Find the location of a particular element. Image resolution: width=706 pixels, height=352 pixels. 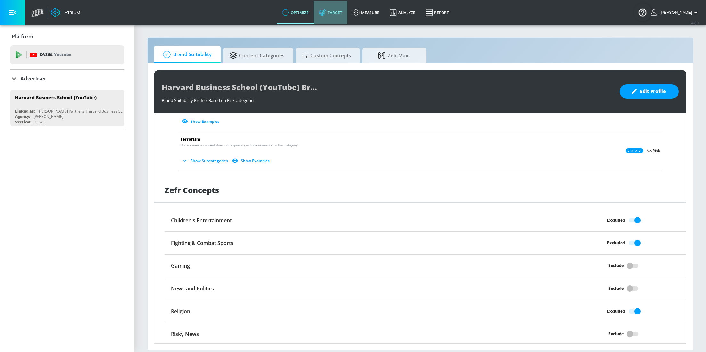

span: Custom Concepts is located at coordinates (327, 55).